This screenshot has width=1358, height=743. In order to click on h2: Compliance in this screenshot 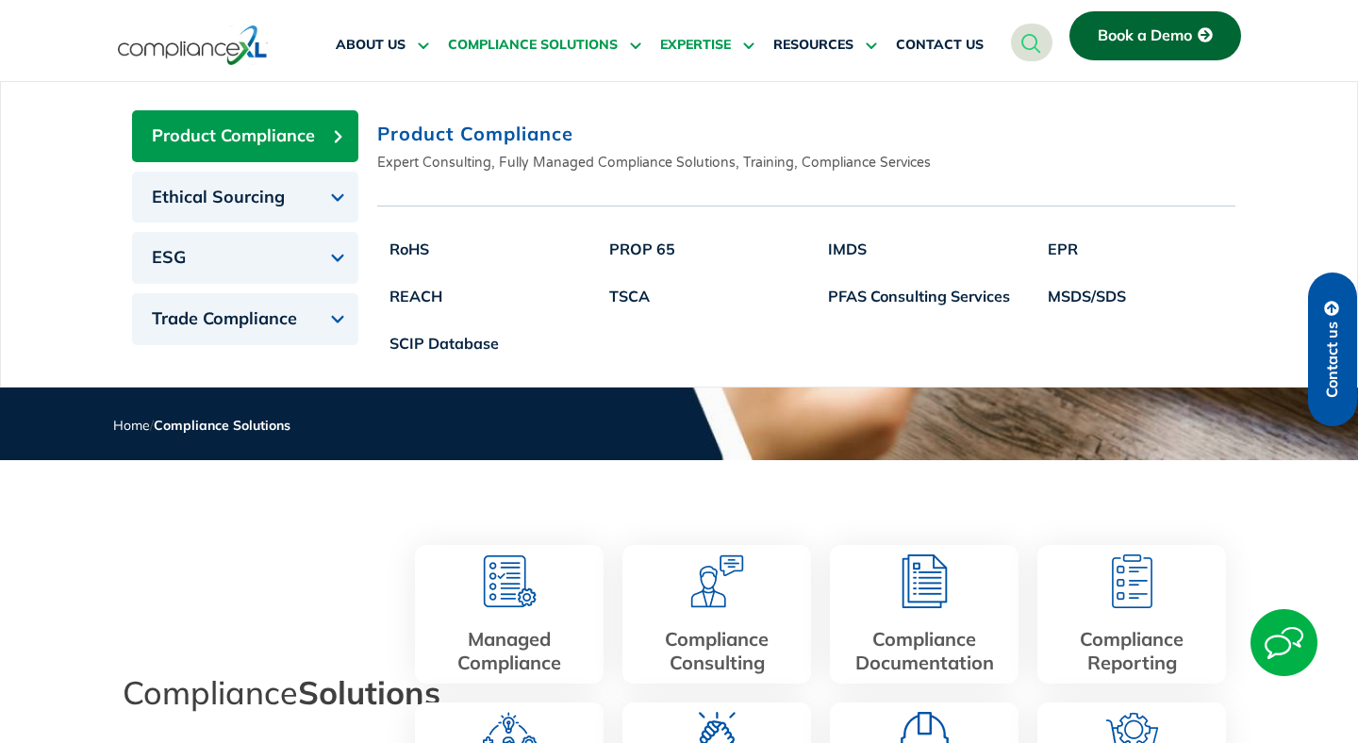, I will do `click(255, 693)`.